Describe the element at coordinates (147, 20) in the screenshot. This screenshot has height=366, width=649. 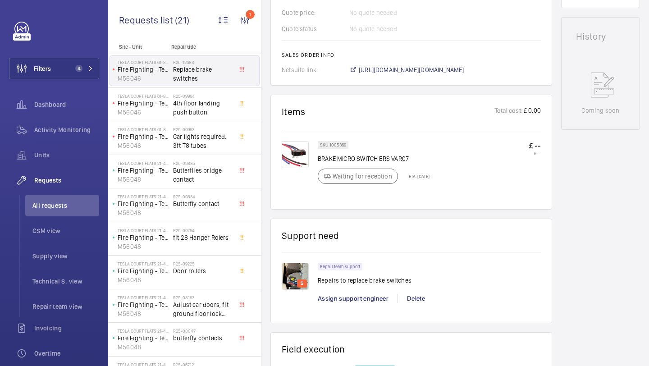
I see `span: Requests list` at that location.